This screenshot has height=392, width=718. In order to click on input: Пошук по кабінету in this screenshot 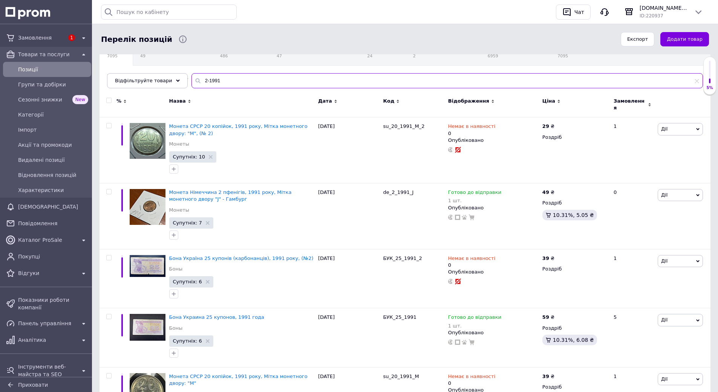, I will do `click(169, 12)`.